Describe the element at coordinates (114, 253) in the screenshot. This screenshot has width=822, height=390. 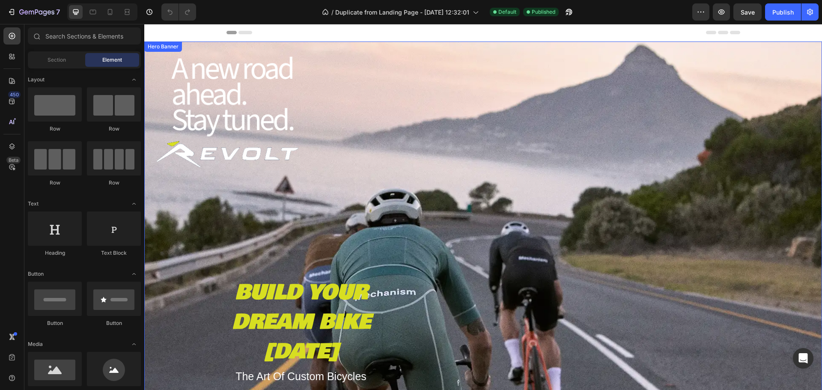
I see `div: Text Block` at that location.